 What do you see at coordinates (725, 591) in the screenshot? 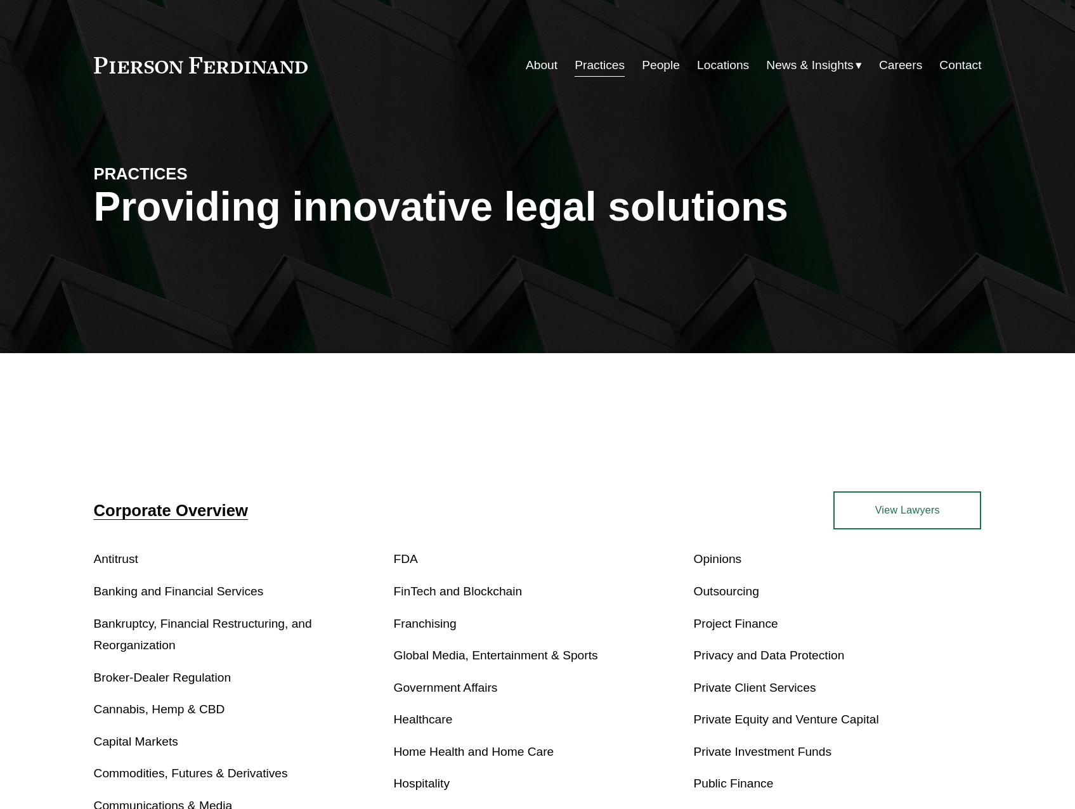
I see `a: Outsourcing` at bounding box center [725, 591].